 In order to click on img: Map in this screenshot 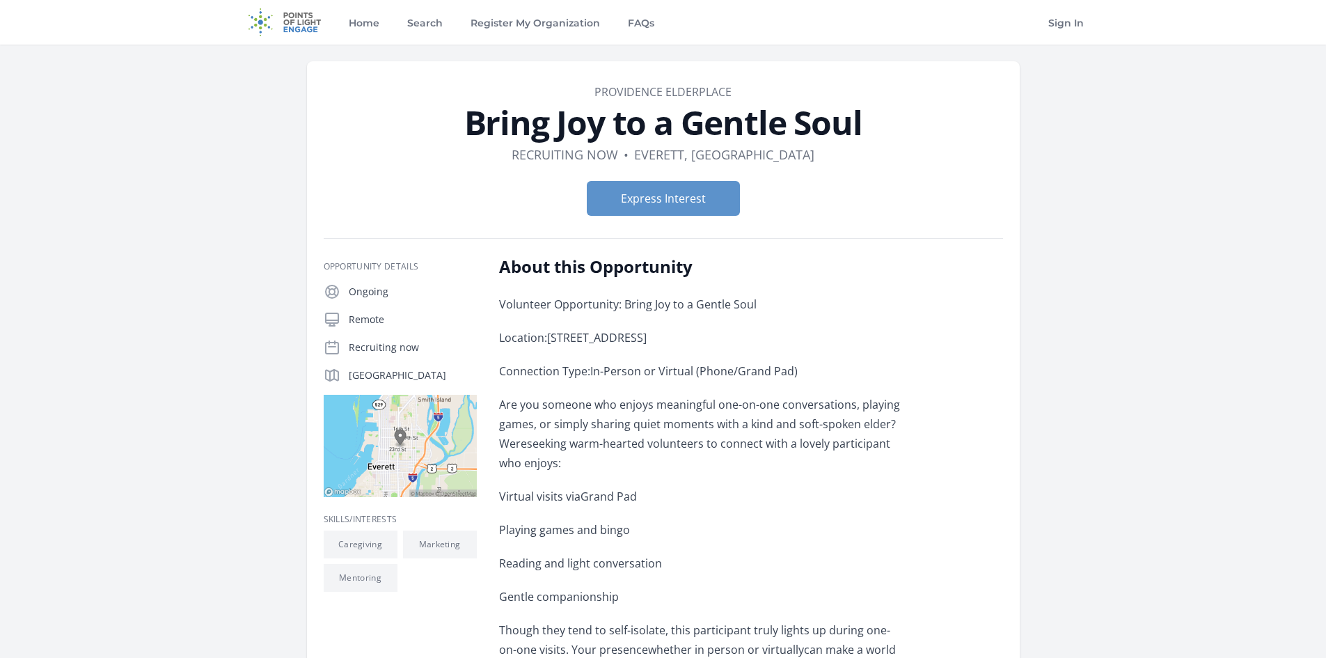, I will do `click(400, 446)`.